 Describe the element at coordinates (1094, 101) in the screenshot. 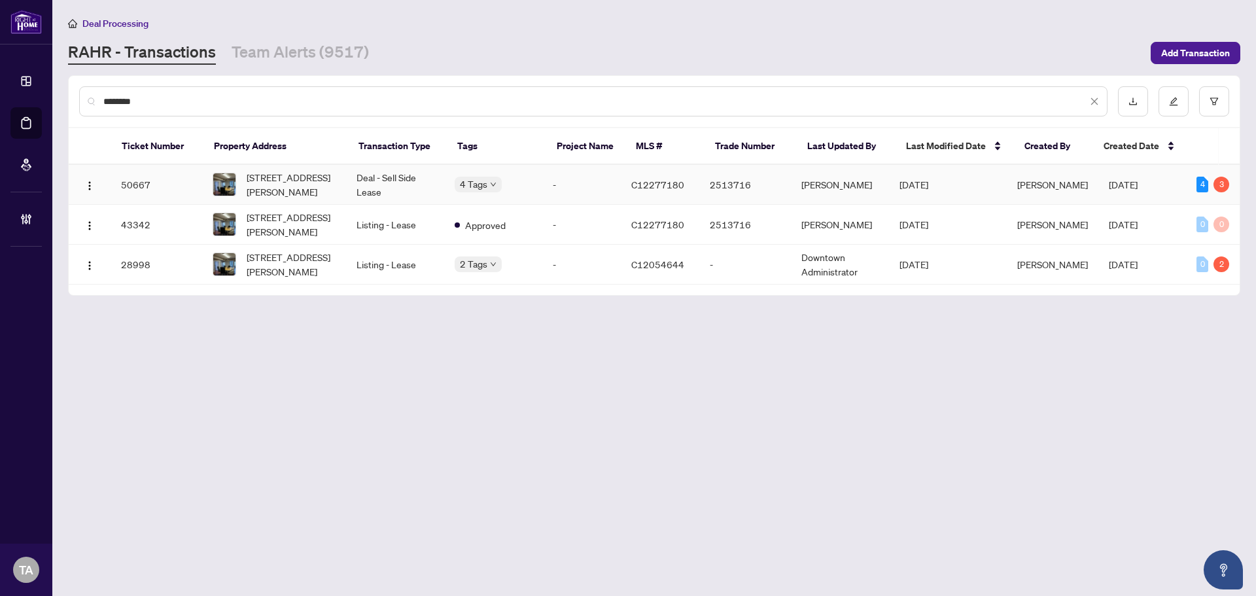

I see `span: close` at that location.